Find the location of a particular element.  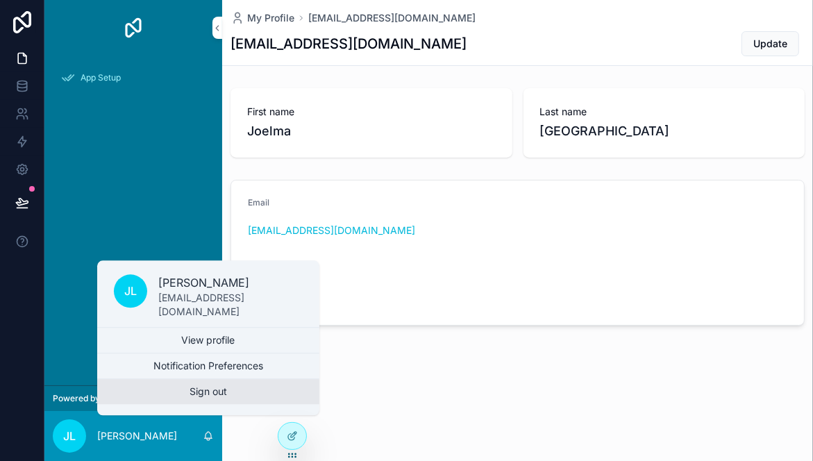

span: Powered by is located at coordinates (76, 398).